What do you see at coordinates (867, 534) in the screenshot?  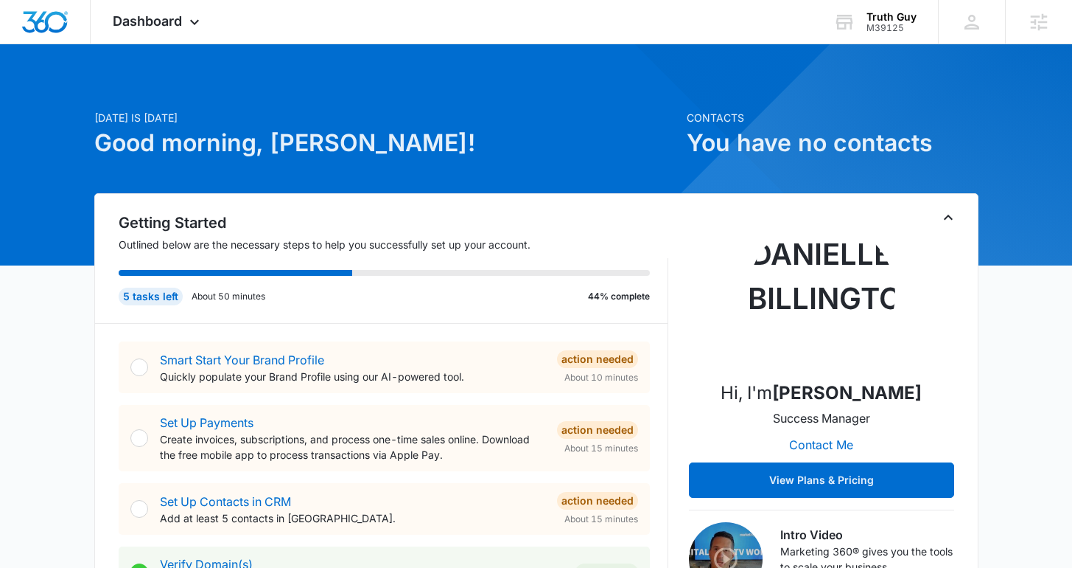 I see `h3: Intro Video` at bounding box center [867, 534].